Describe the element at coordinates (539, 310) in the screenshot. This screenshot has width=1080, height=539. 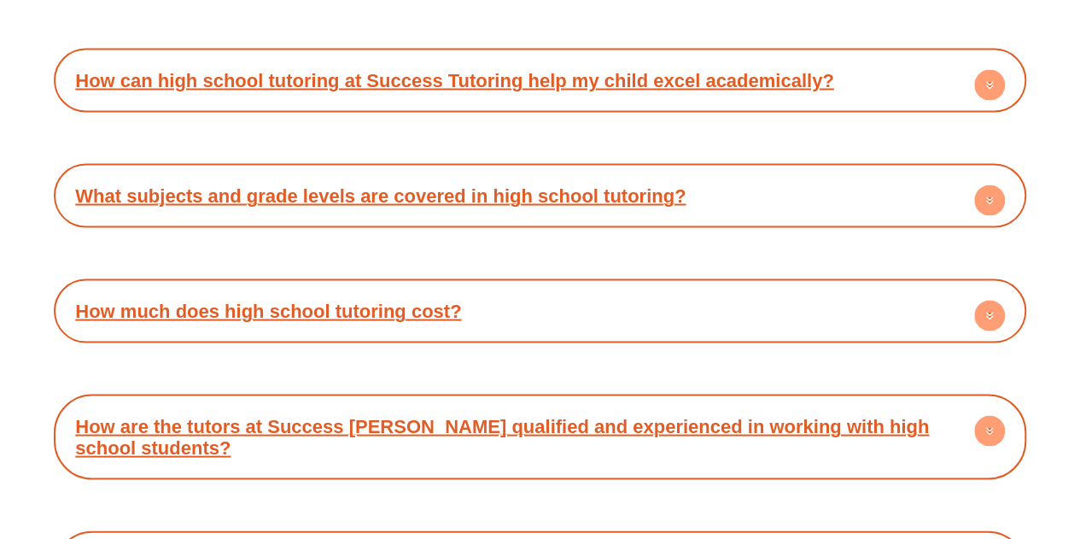
I see `h4: How much does high school tutoring cost?` at that location.